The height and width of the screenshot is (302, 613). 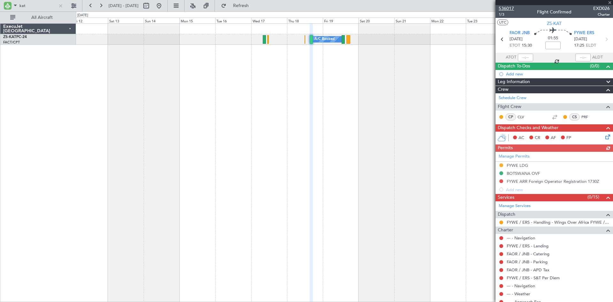 I want to click on div: Mon 22, so click(x=448, y=20).